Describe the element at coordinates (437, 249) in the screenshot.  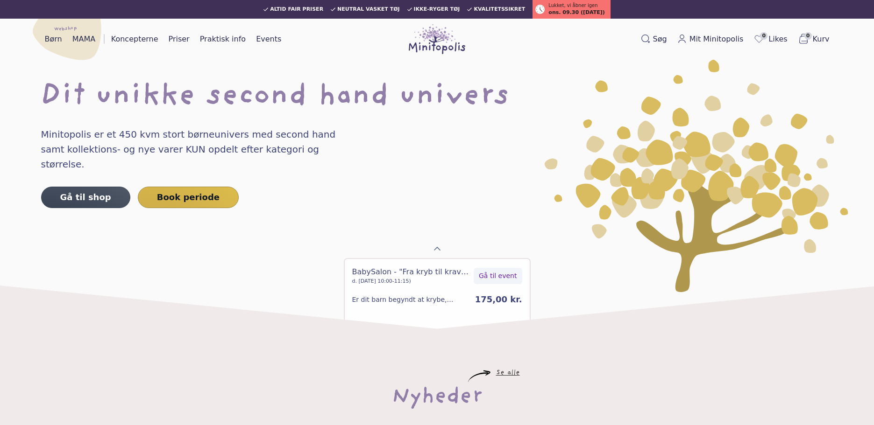
I see `button: Previous Page` at that location.